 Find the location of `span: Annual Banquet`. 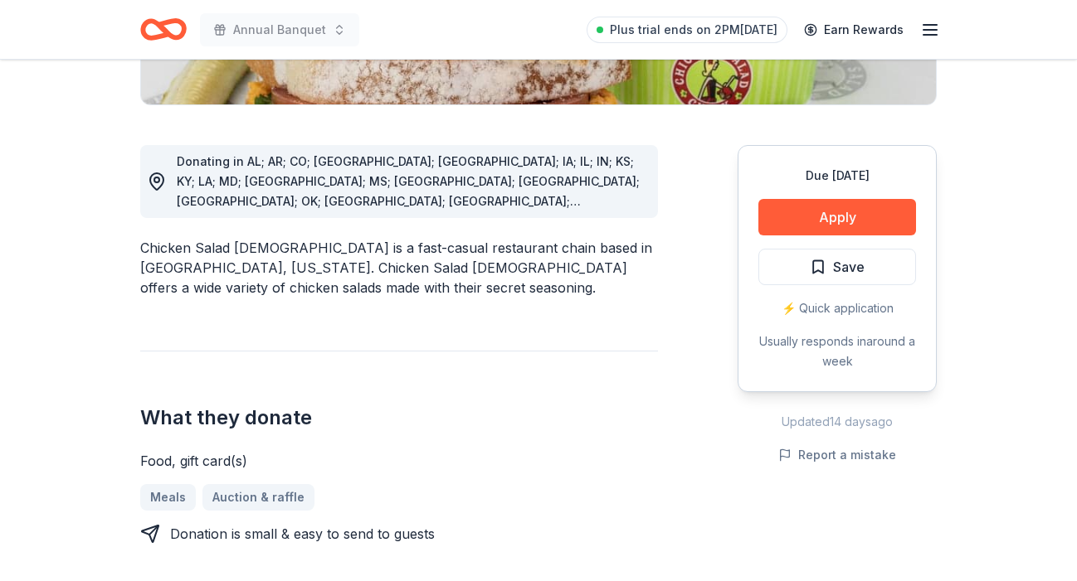

span: Annual Banquet is located at coordinates (280, 30).